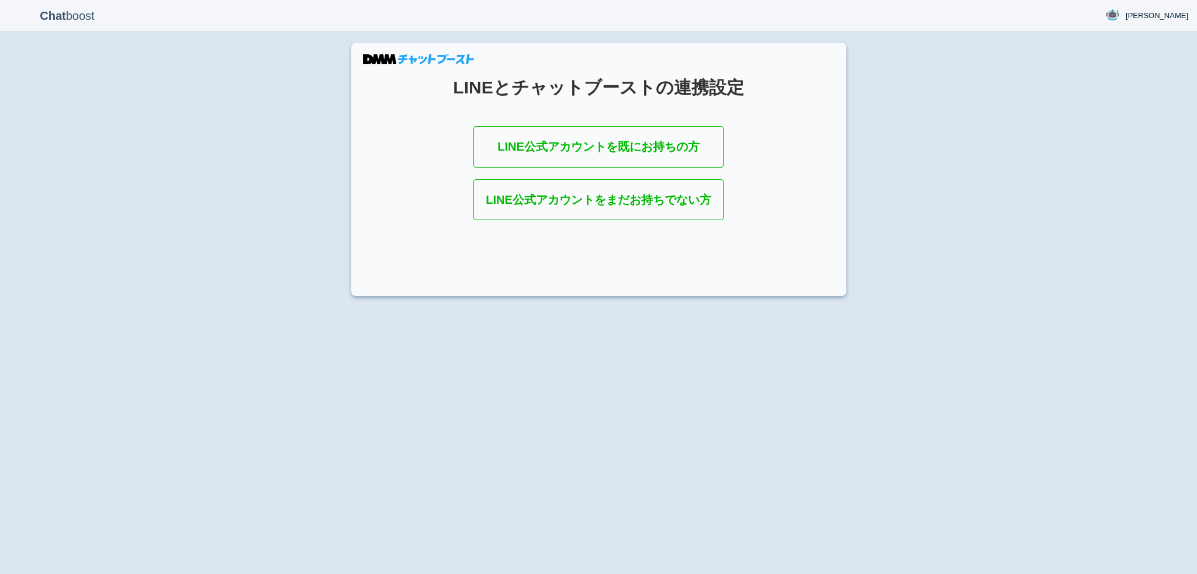  I want to click on img: User Image, so click(1112, 15).